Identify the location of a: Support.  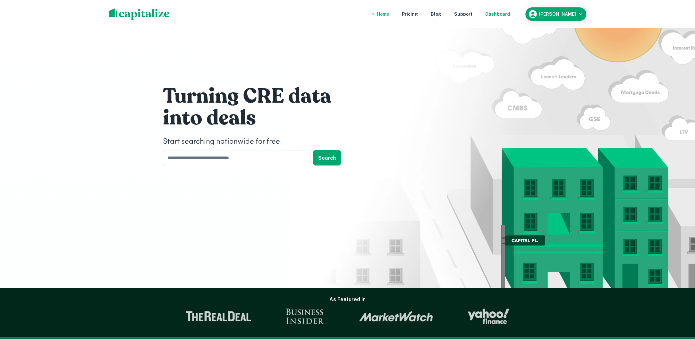
(463, 14).